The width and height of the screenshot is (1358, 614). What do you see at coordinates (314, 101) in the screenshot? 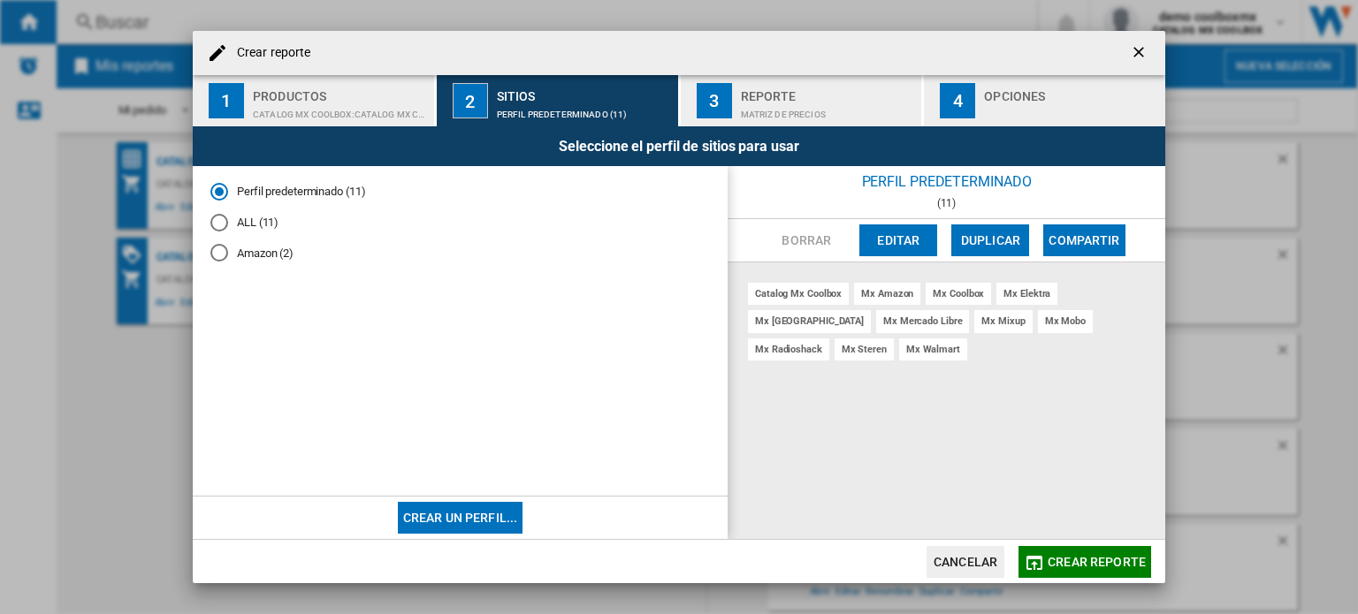
I see `button: 1 Productos CATALOG MX COOLBOX:Catalog mx coolbox` at bounding box center [314, 101].